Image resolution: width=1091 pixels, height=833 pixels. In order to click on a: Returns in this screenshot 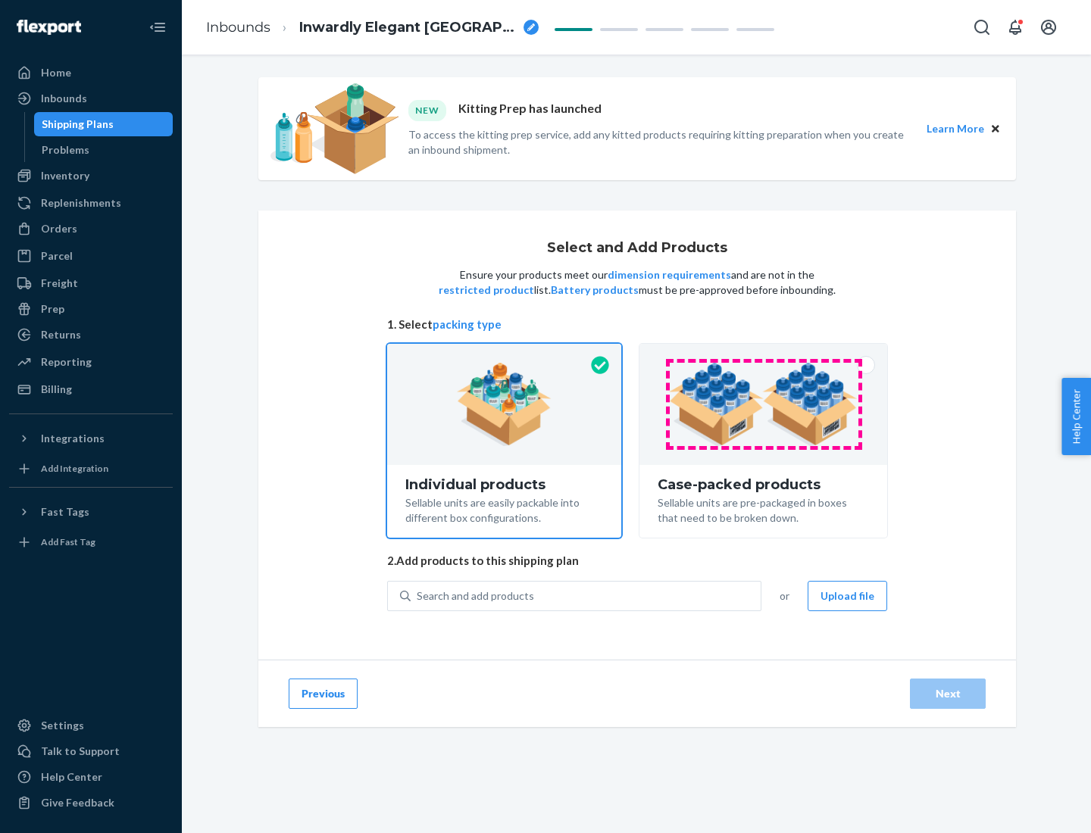, I will do `click(91, 335)`.